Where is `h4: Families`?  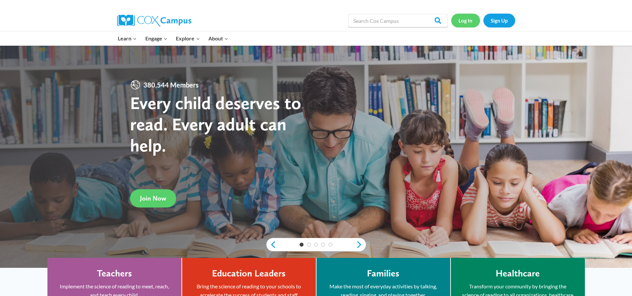 h4: Families is located at coordinates (383, 274).